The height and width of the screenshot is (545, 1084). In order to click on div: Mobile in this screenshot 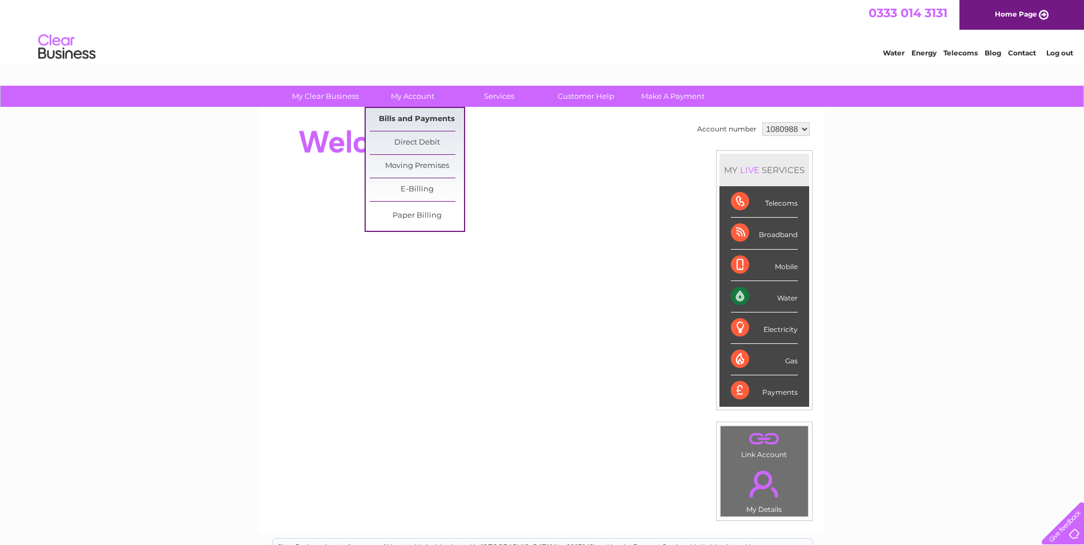, I will do `click(764, 265)`.